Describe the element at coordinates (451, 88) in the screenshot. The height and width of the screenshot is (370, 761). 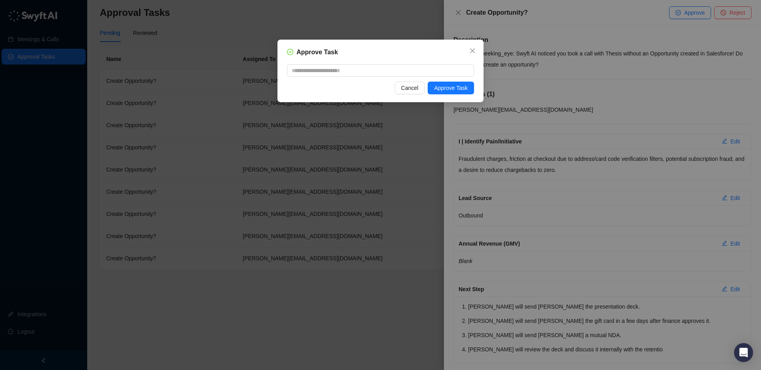
I see `button: Approve Task` at that location.